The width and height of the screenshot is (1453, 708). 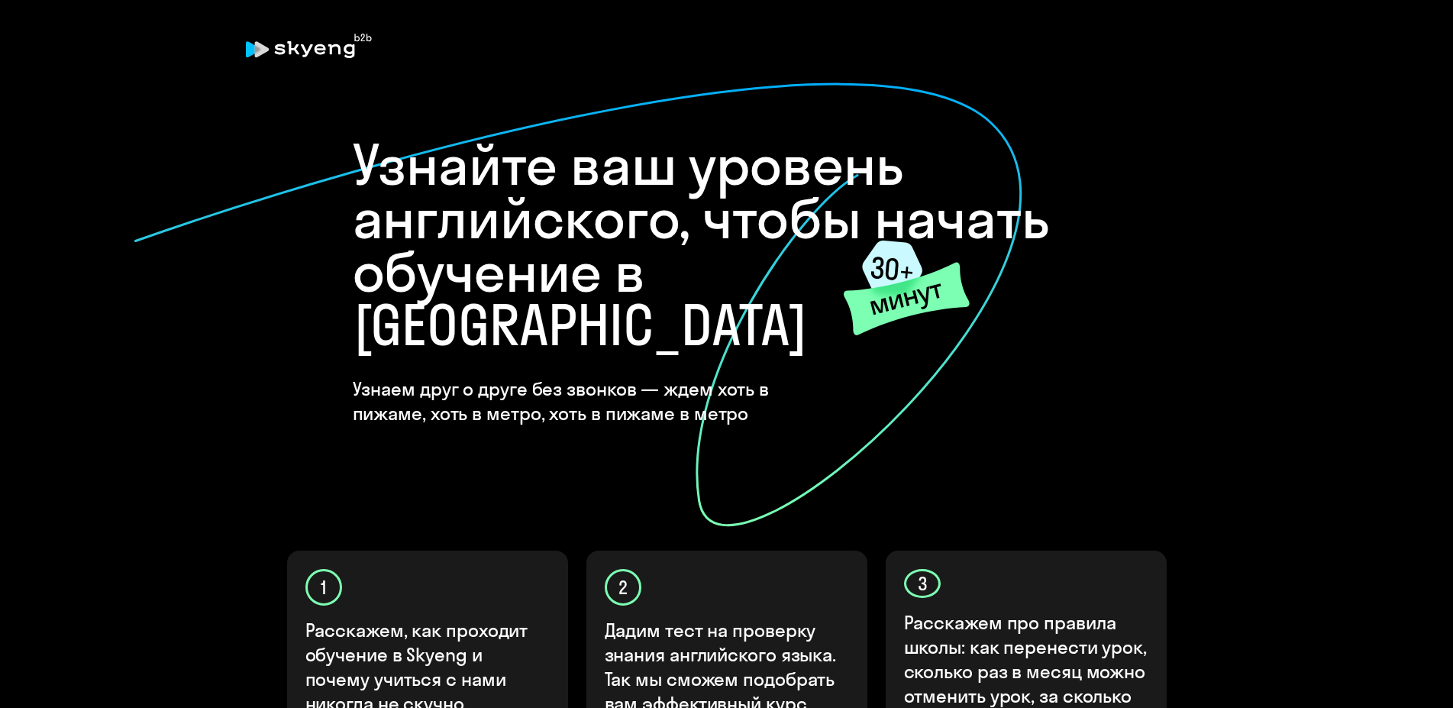 I want to click on div: 1, so click(x=324, y=587).